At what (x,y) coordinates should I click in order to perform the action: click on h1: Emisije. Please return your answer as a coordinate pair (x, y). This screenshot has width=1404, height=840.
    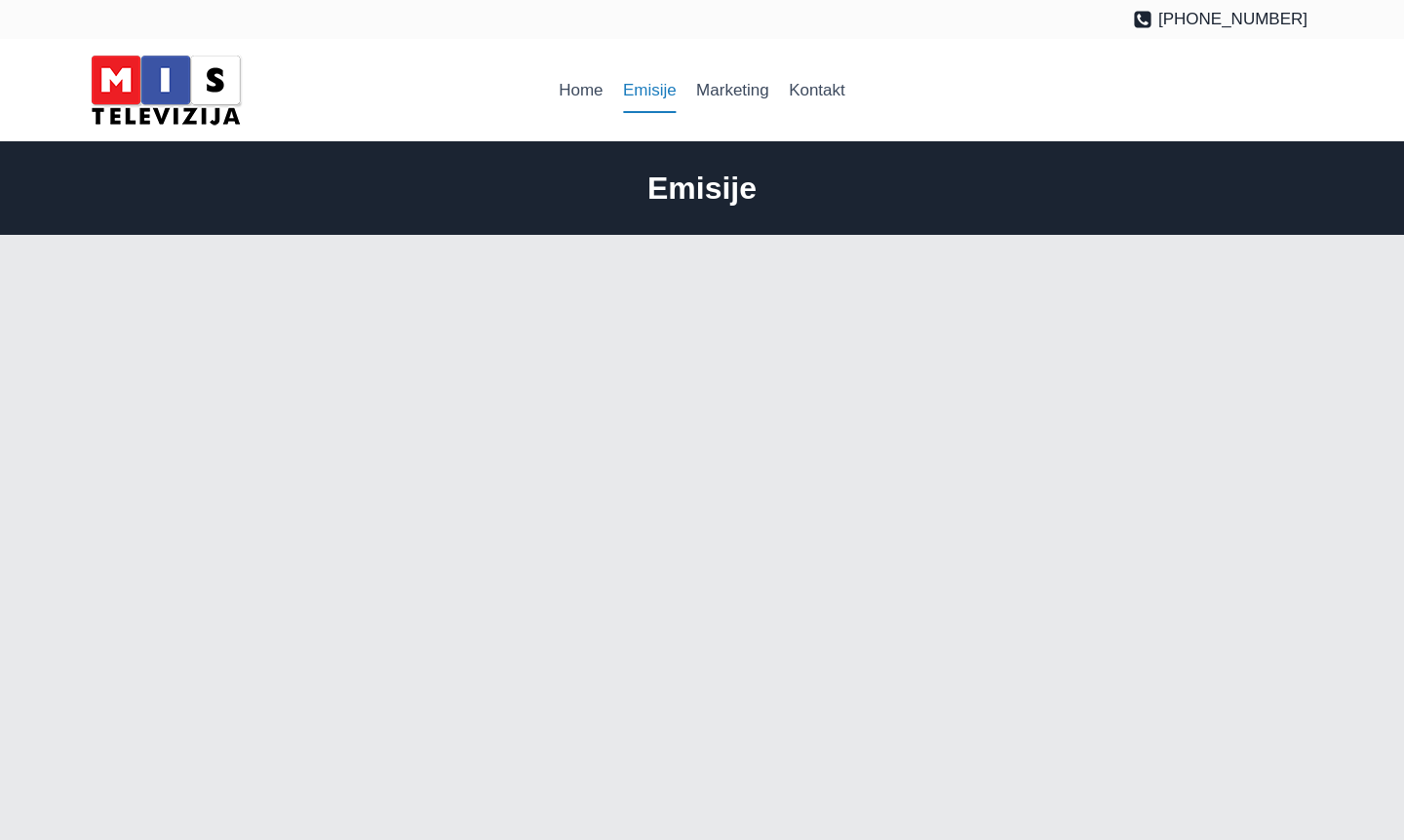
    Looking at the image, I should click on (702, 188).